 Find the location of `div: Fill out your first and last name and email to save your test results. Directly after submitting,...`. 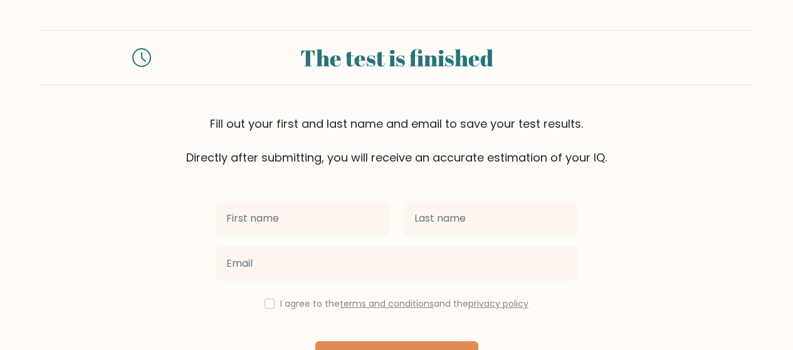

div: Fill out your first and last name and email to save your test results. Directly after submitting,... is located at coordinates (397, 140).